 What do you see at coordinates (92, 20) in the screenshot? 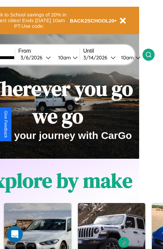
I see `b: BACK2SCHOOL20` at bounding box center [92, 20].